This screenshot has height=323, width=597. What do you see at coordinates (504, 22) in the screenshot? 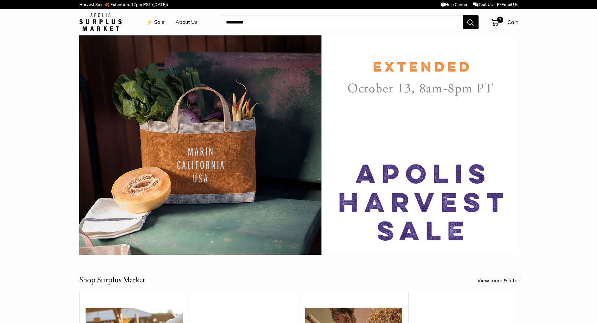
I see `a: 3 Cart` at bounding box center [504, 22].